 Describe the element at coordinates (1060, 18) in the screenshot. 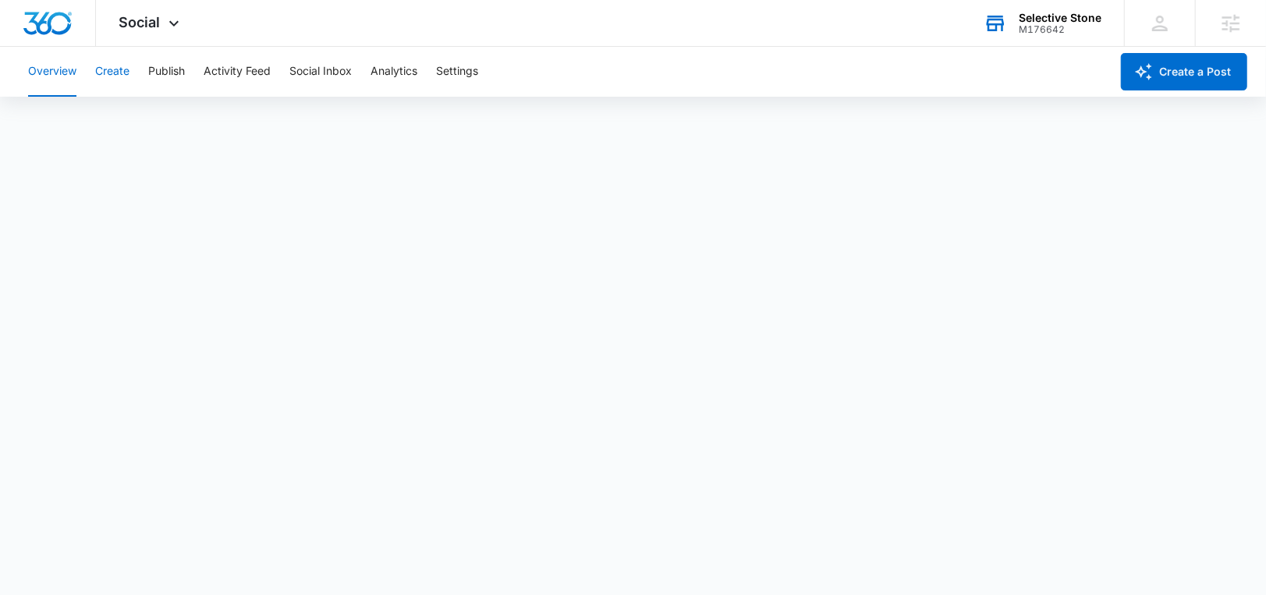

I see `div: account name` at that location.